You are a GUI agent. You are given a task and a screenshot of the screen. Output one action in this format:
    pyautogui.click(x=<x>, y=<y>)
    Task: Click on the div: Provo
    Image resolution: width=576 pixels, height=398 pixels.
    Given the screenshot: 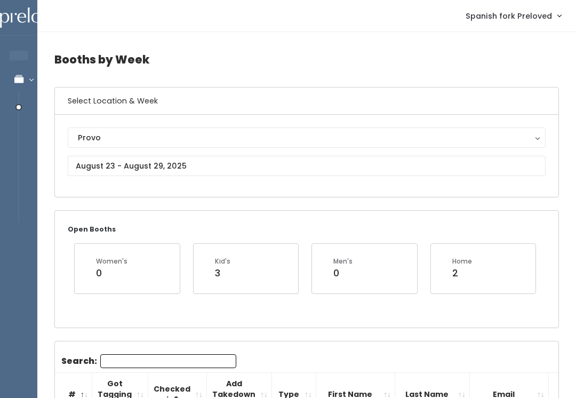 What is the action you would take?
    pyautogui.click(x=307, y=138)
    